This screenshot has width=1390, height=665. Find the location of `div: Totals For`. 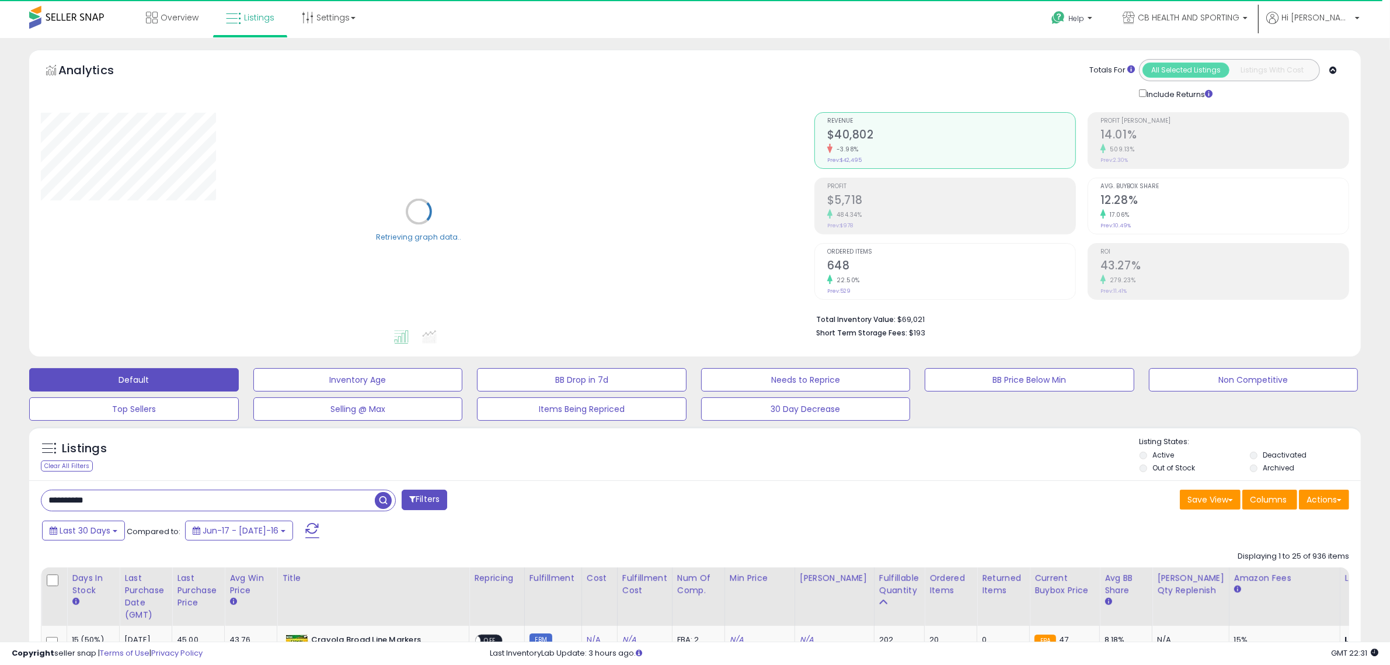

div: Totals For is located at coordinates (1112, 70).